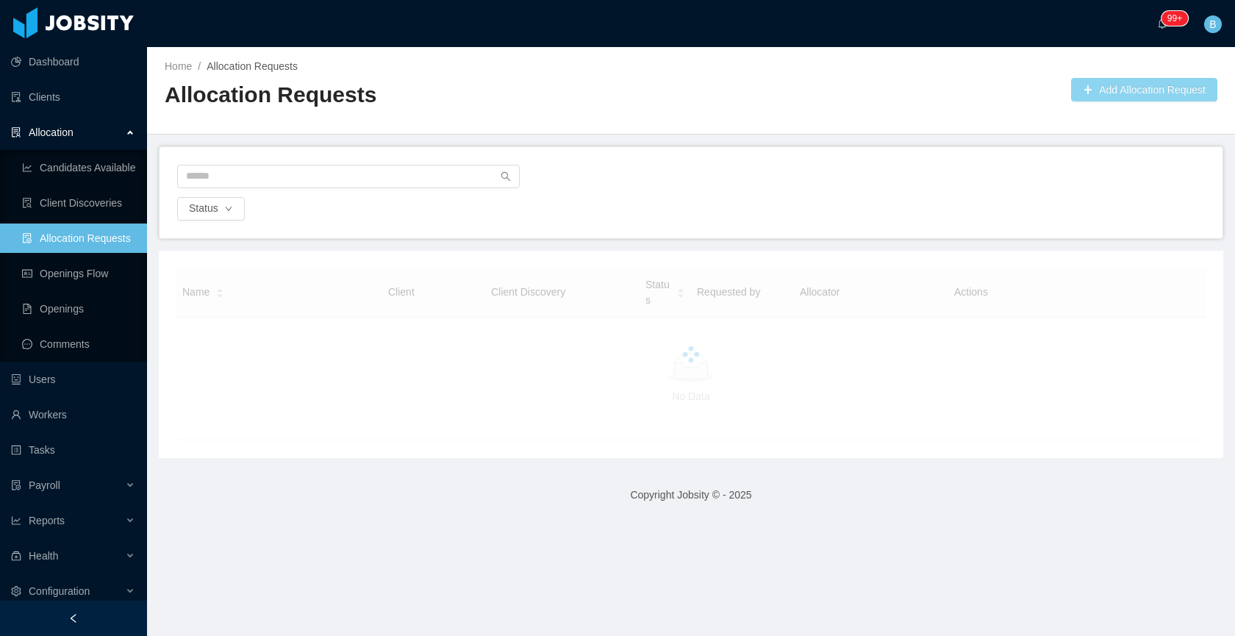 This screenshot has width=1235, height=636. I want to click on a: icon: robotUsers, so click(73, 379).